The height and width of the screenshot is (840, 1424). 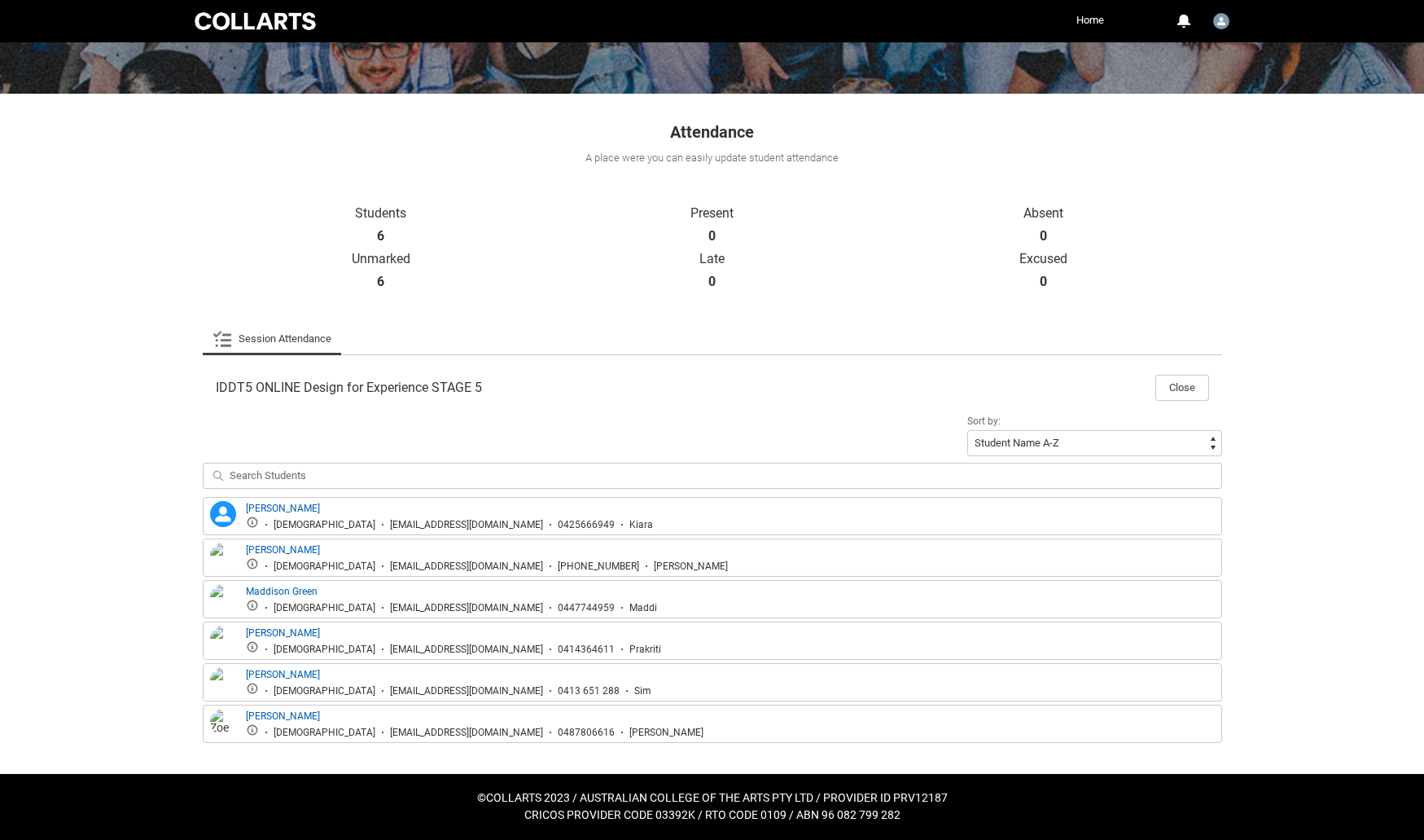 I want to click on div: 0447744959, so click(x=587, y=607).